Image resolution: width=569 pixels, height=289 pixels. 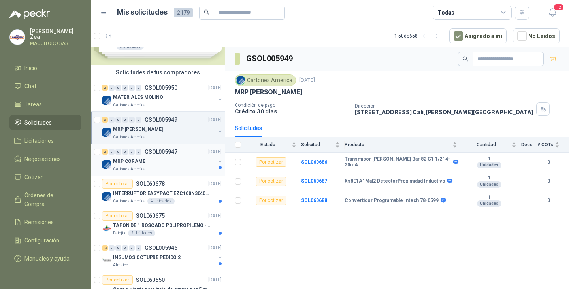 What do you see at coordinates (45, 86) in the screenshot?
I see `a: Chat` at bounding box center [45, 86].